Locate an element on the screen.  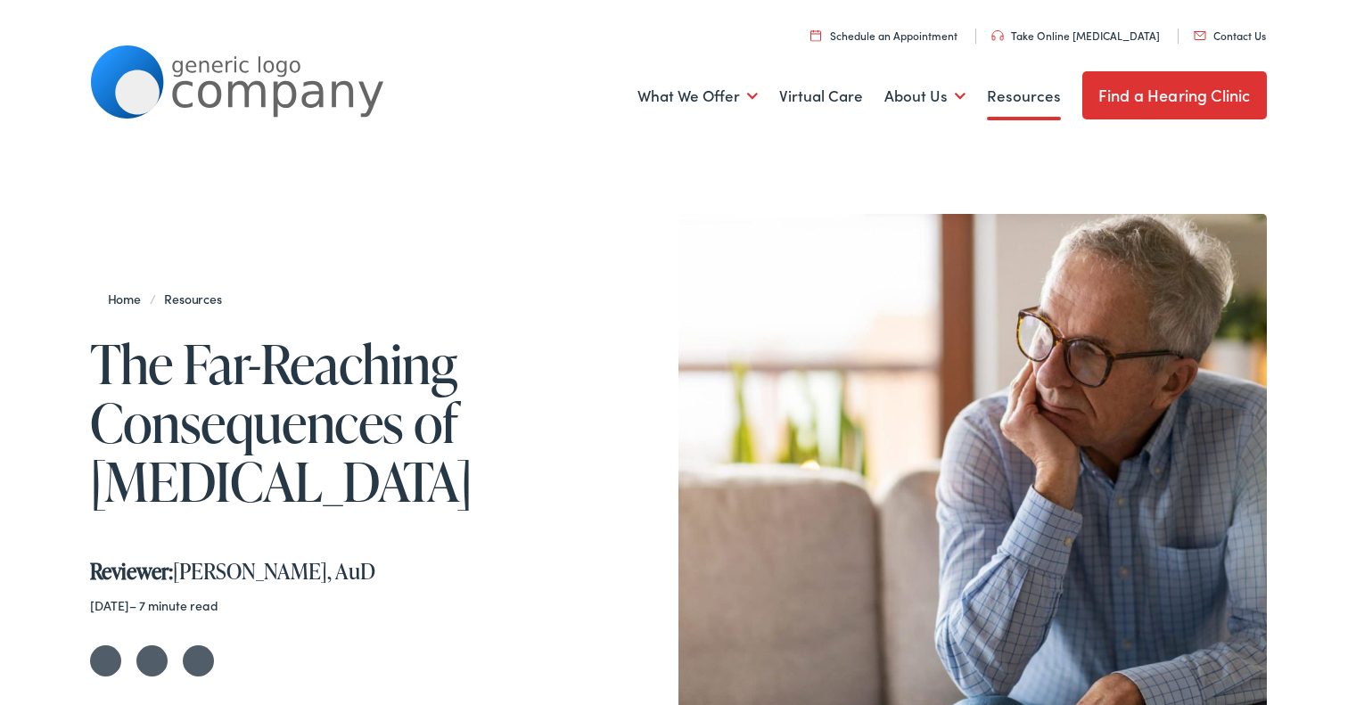
div: – 7 minute read is located at coordinates (360, 605).